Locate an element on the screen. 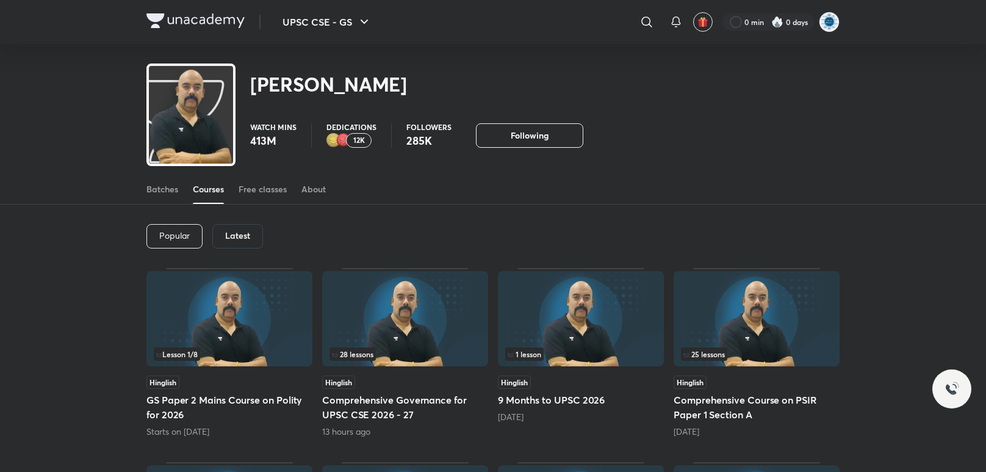  span: 25 lessons is located at coordinates (704, 354).